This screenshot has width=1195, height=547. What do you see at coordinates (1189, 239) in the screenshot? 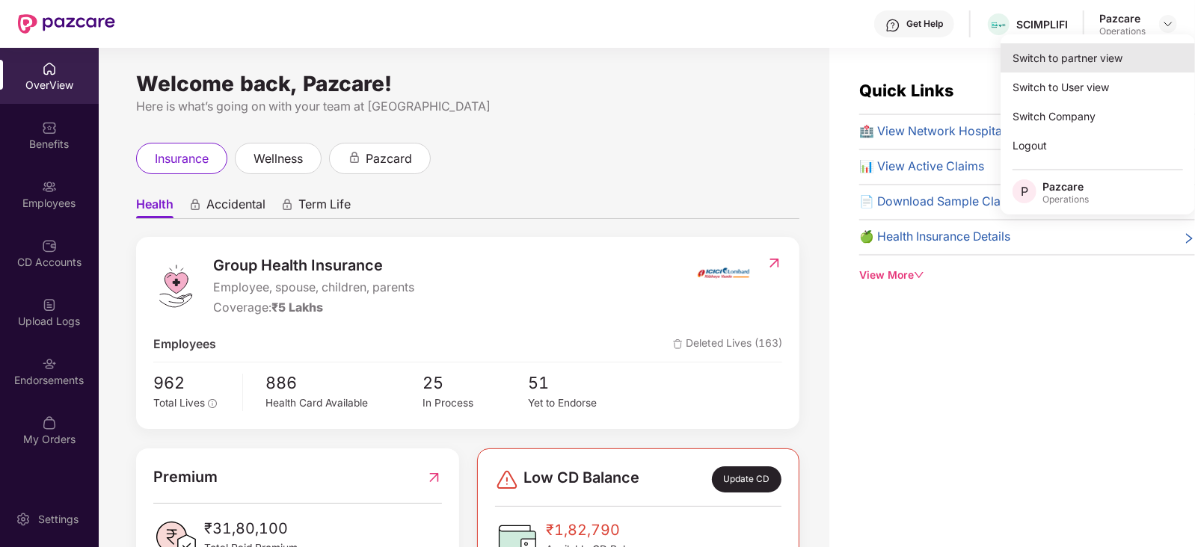
I see `span: right` at bounding box center [1189, 239].